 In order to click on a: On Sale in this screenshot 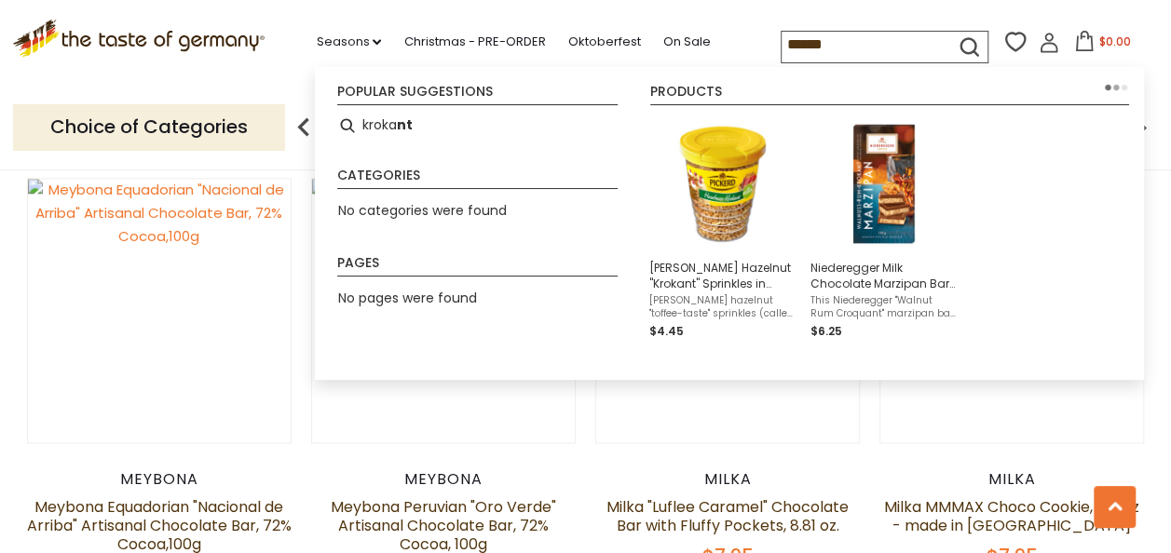, I will do `click(686, 42)`.